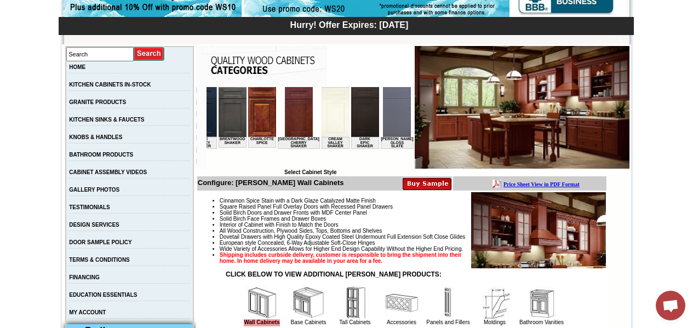  I want to click on a: Price Sheet View in PDF Format, so click(50, 6).